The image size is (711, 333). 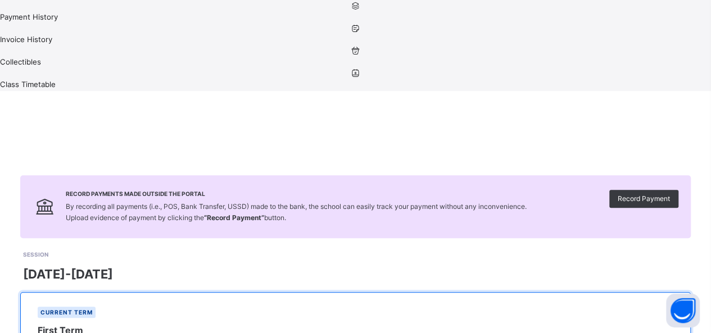 What do you see at coordinates (234, 218) in the screenshot?
I see `b: “Record Payment”` at bounding box center [234, 218].